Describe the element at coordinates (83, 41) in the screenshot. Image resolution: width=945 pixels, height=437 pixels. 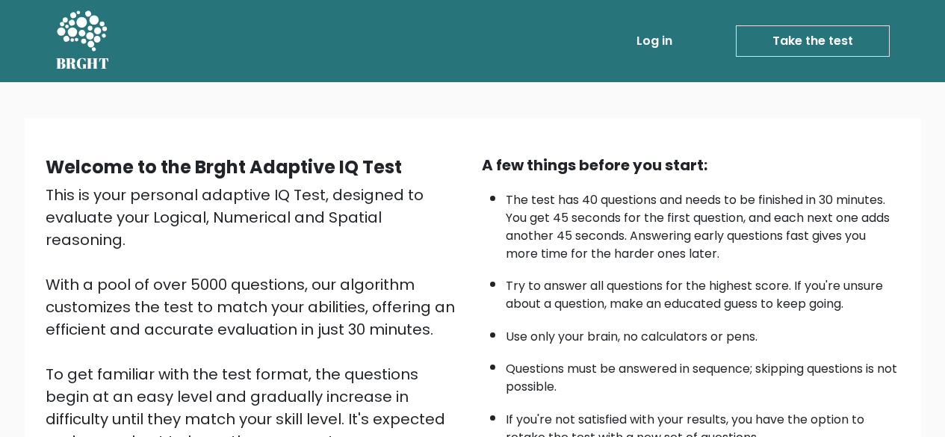
I see `a: BRGHT` at that location.